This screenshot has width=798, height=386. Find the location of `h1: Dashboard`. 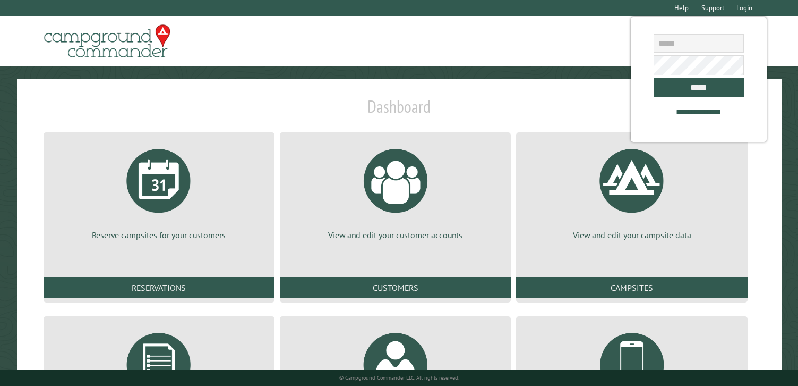

h1: Dashboard is located at coordinates (399, 110).